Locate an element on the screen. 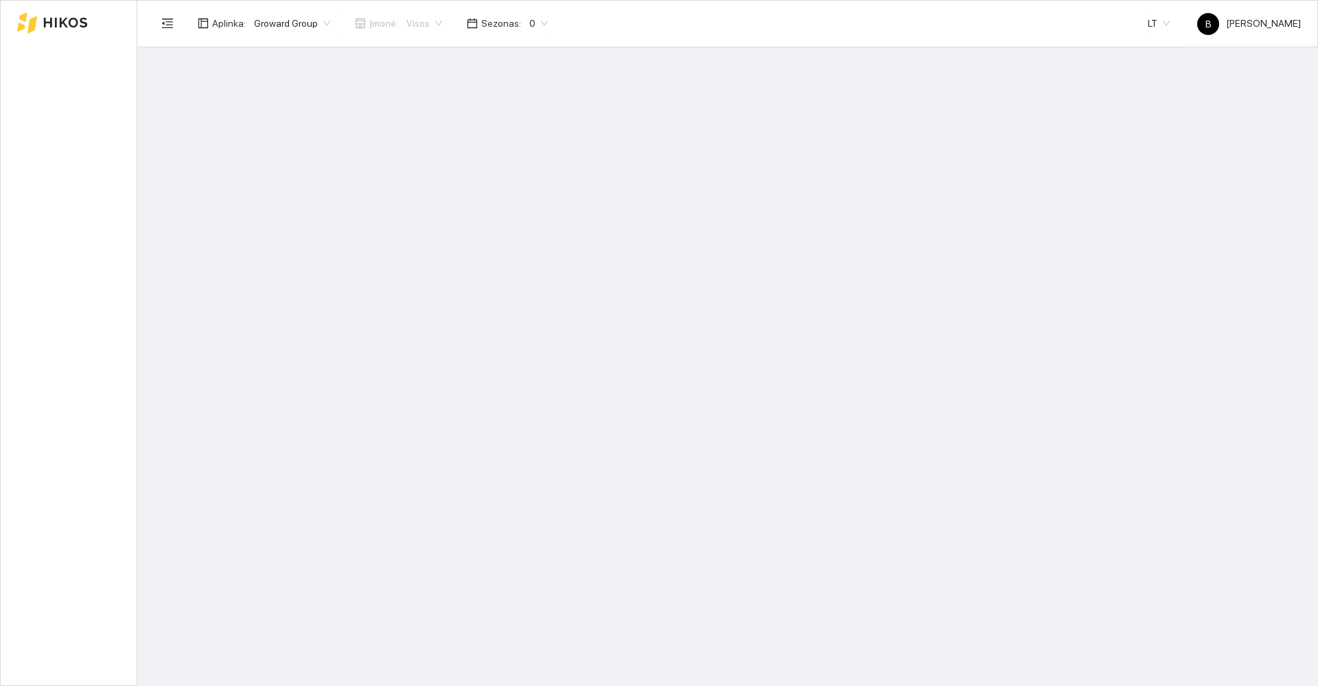 The height and width of the screenshot is (686, 1318). span: 0 is located at coordinates (538, 23).